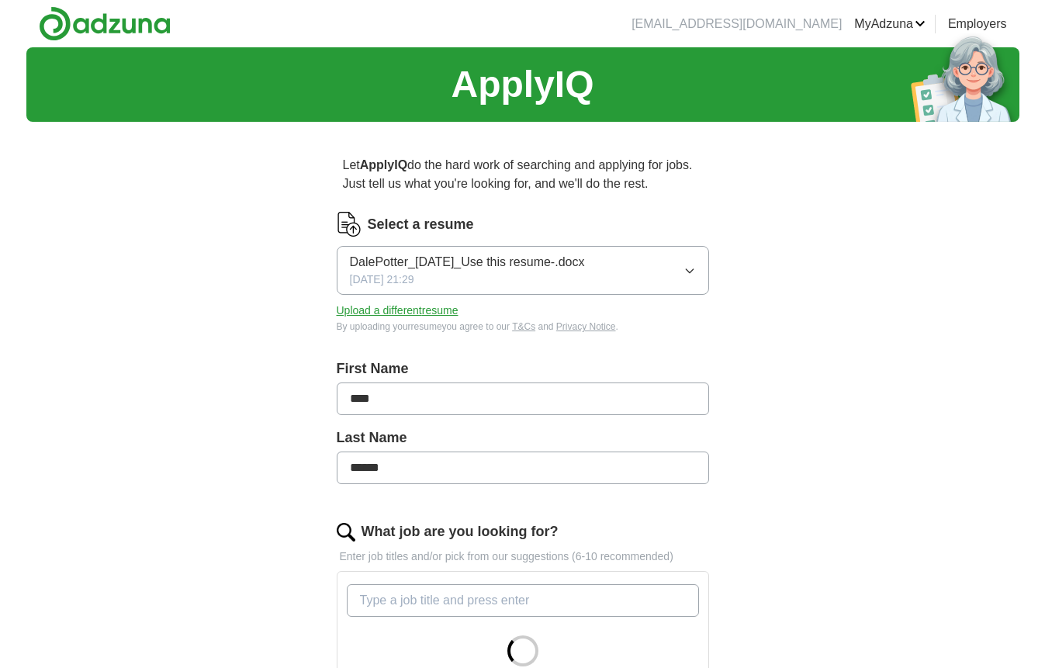  I want to click on a: Employers, so click(978, 24).